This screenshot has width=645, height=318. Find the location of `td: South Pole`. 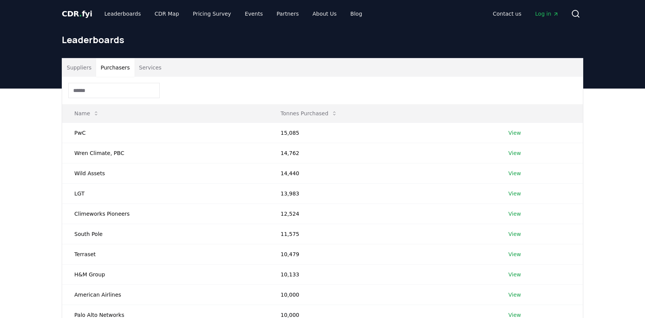

td: South Pole is located at coordinates (165, 233).